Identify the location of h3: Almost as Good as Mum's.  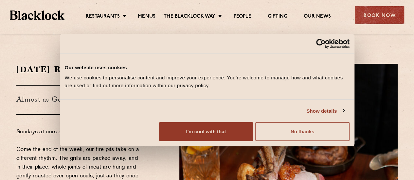
(79, 100).